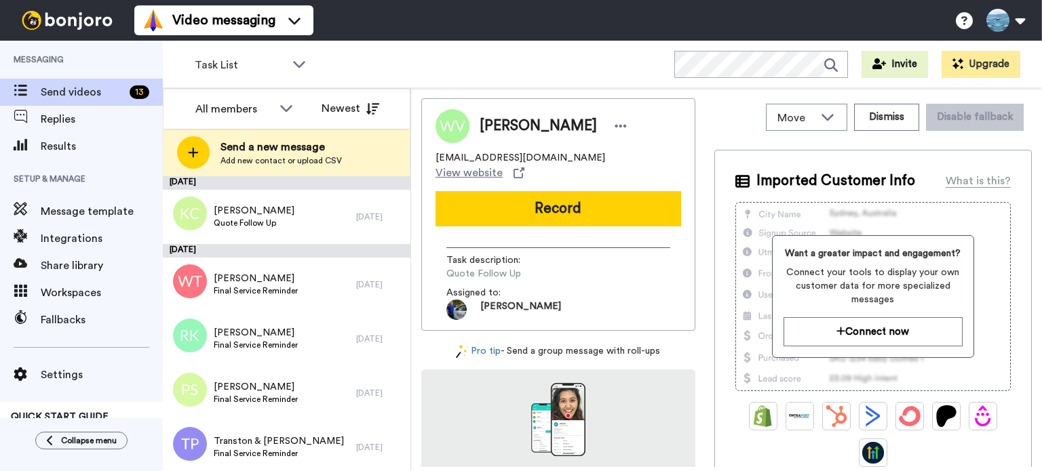 Image resolution: width=1042 pixels, height=471 pixels. I want to click on img: Image of Wendy Vidler, so click(452, 126).